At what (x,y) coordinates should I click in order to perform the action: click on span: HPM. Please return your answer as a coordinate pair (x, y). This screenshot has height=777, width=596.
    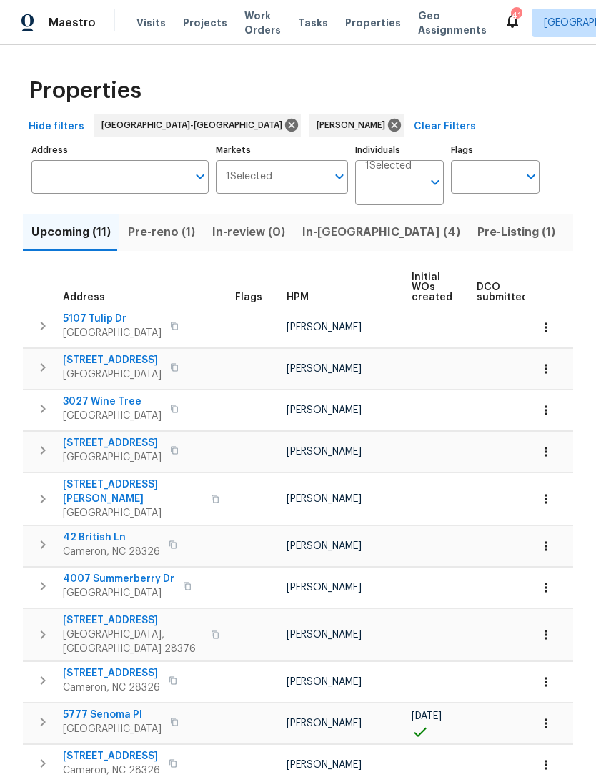
    Looking at the image, I should click on (297, 297).